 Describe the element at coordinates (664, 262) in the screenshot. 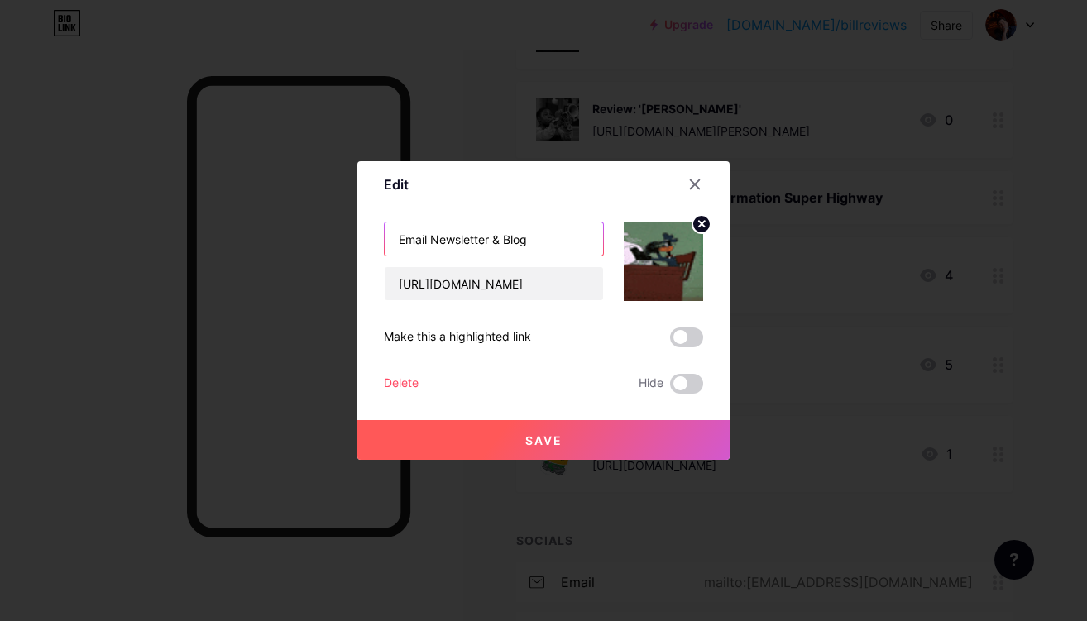

I see `img: link_thumbnail` at that location.